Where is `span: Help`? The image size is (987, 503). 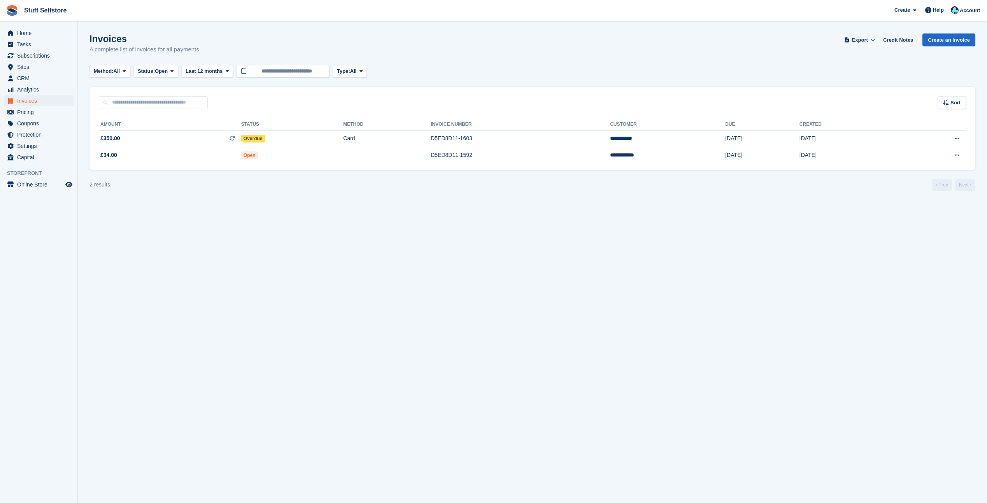 span: Help is located at coordinates (939, 10).